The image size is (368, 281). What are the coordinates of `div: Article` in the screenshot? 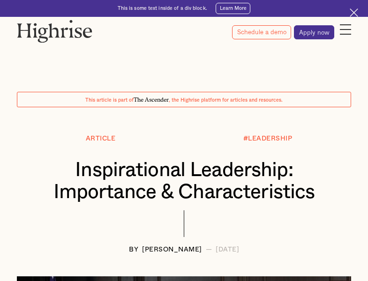 It's located at (101, 139).